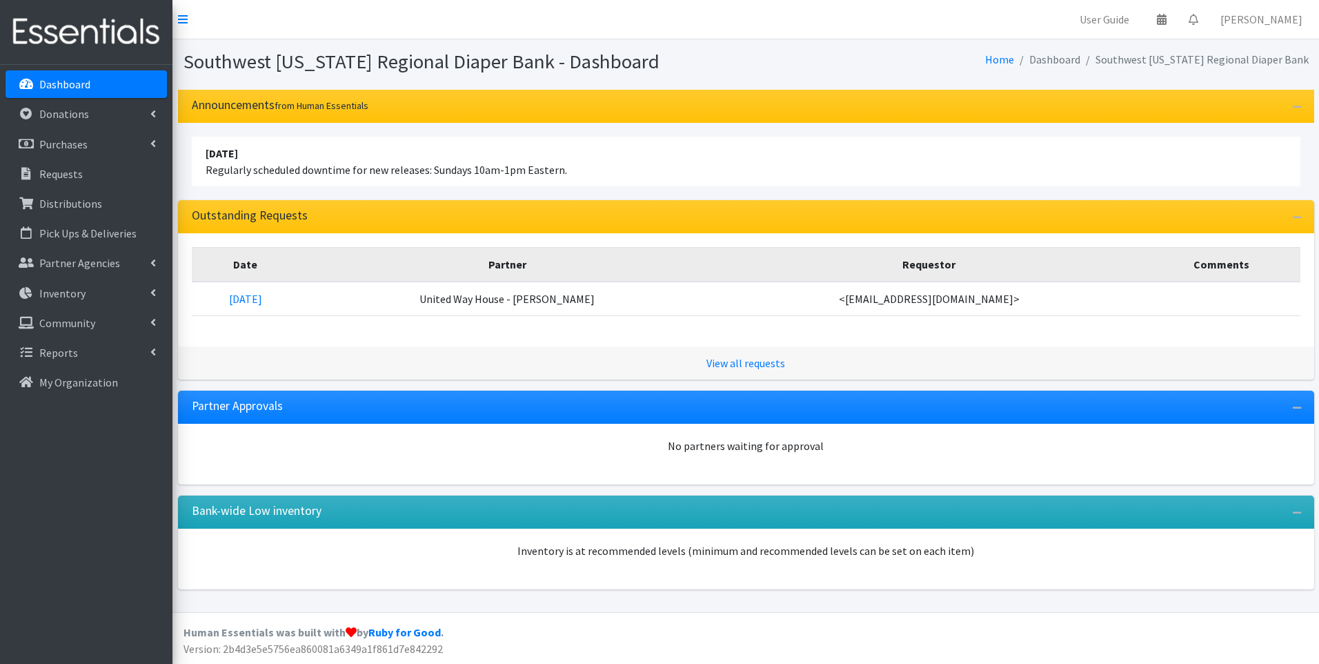 The image size is (1319, 664). I want to click on a: Donations, so click(86, 114).